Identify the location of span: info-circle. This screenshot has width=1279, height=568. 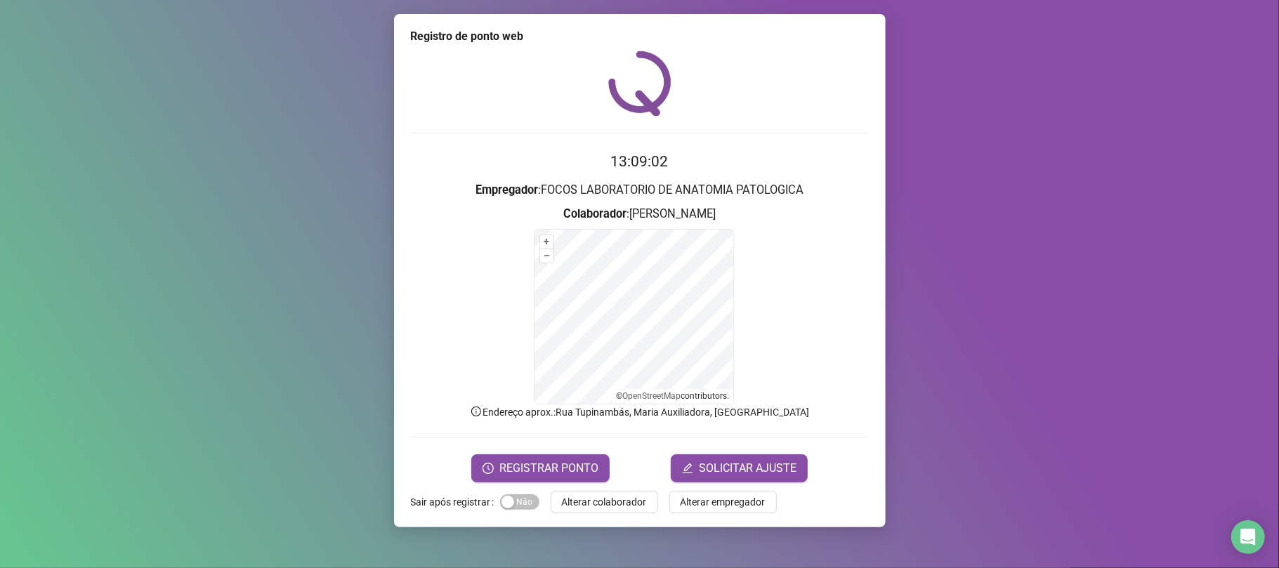
(476, 412).